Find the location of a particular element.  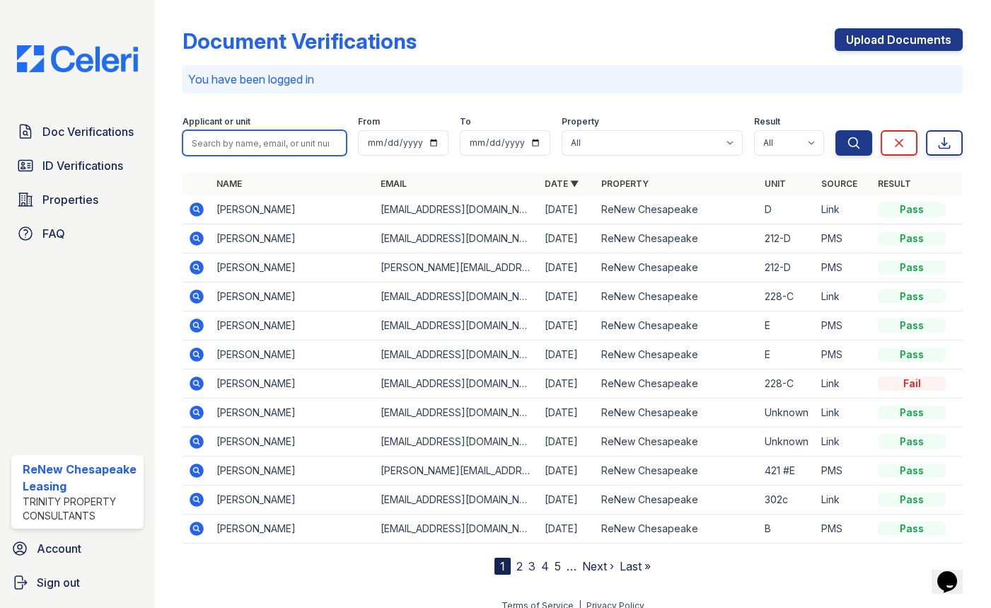

td: 302c is located at coordinates (788, 500).